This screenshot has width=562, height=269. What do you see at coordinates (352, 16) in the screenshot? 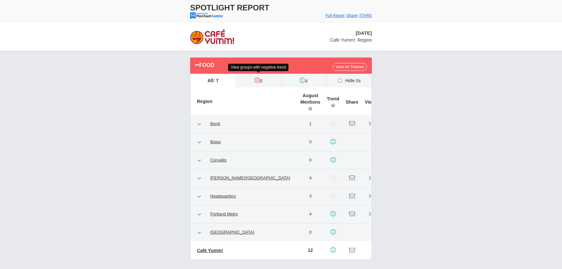
I see `a: Share` at bounding box center [352, 16].